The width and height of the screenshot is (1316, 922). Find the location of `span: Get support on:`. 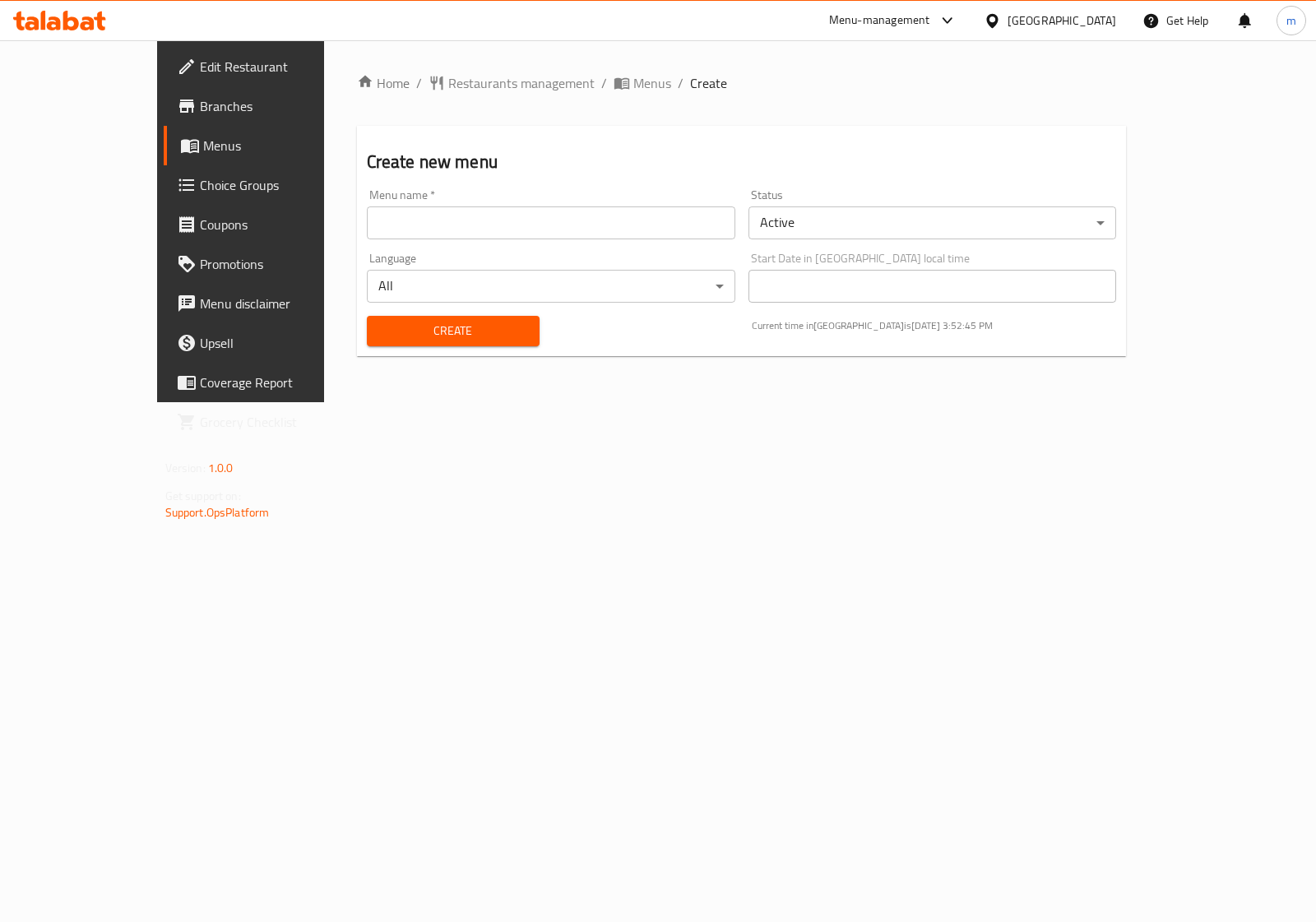

span: Get support on: is located at coordinates (203, 496).